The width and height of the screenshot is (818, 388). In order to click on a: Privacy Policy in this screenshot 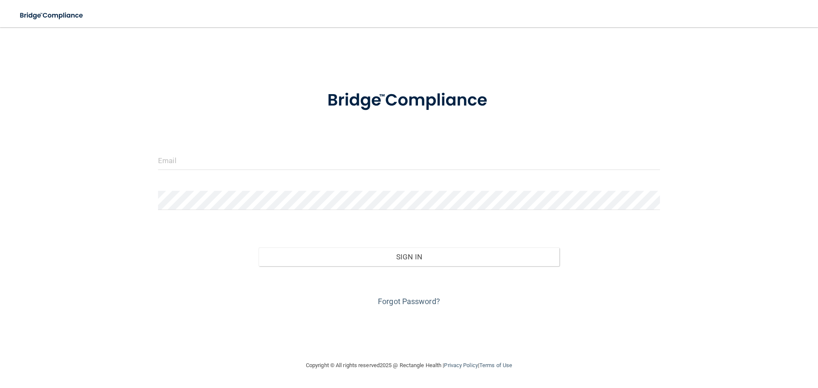, I will do `click(461, 365)`.